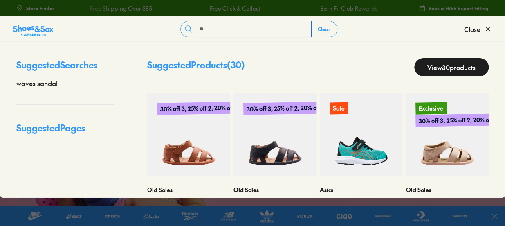 The height and width of the screenshot is (226, 505). What do you see at coordinates (65, 68) in the screenshot?
I see `p: Suggested Searches` at bounding box center [65, 68].